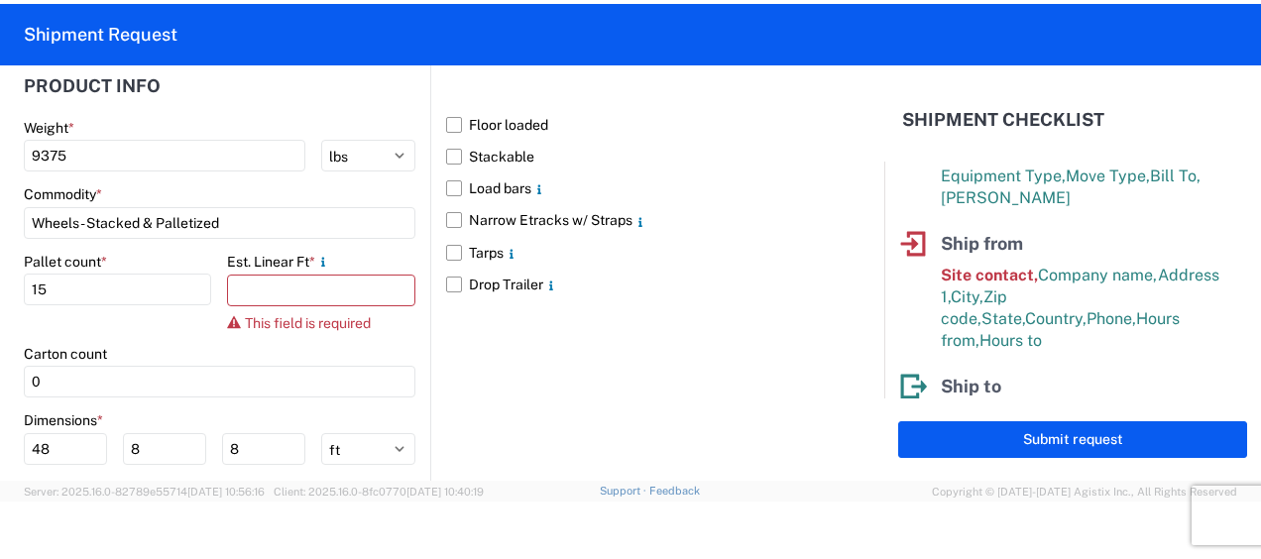 This screenshot has height=559, width=1261. Describe the element at coordinates (165, 449) in the screenshot. I see `input: W` at that location.